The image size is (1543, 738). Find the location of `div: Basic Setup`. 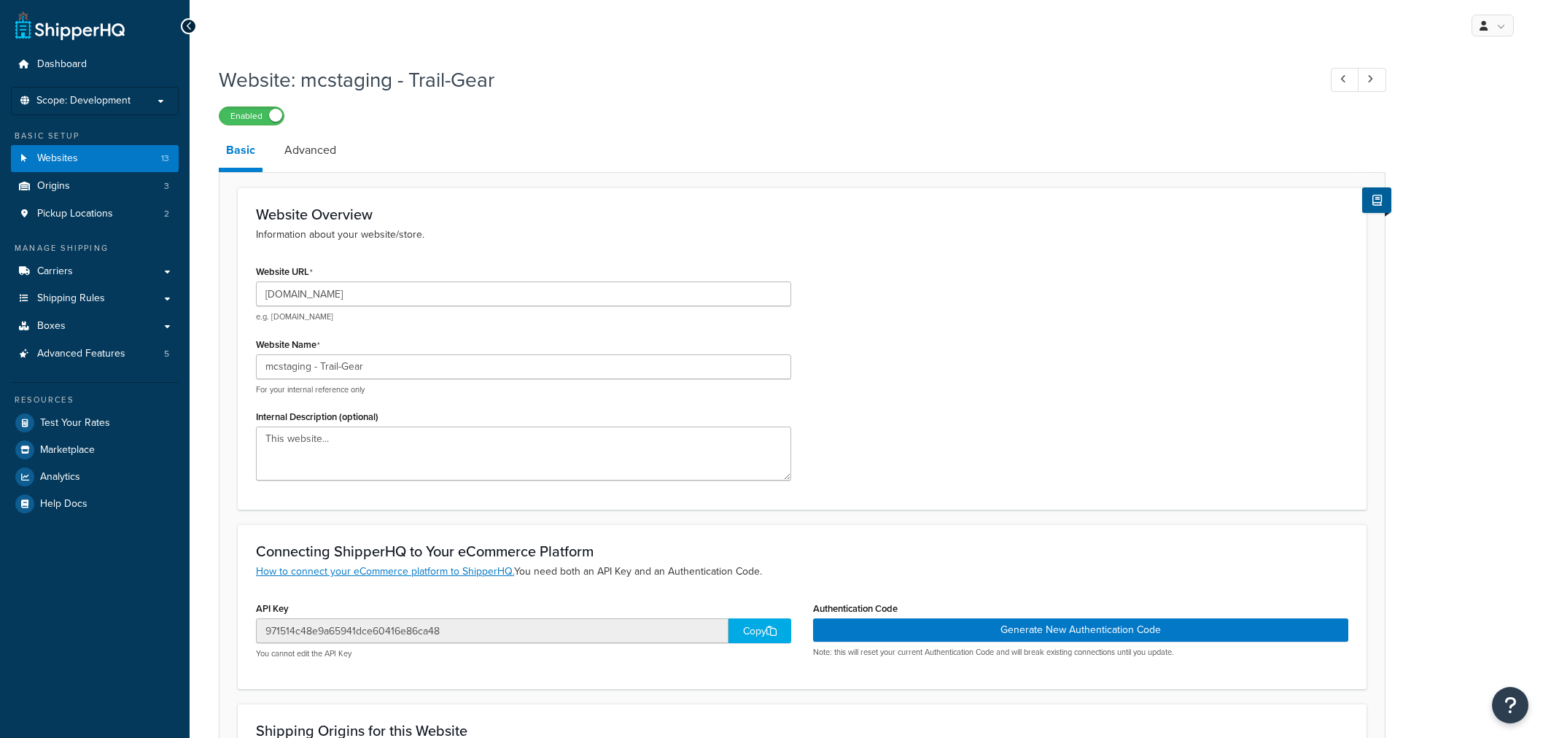

div: Basic Setup is located at coordinates (95, 136).